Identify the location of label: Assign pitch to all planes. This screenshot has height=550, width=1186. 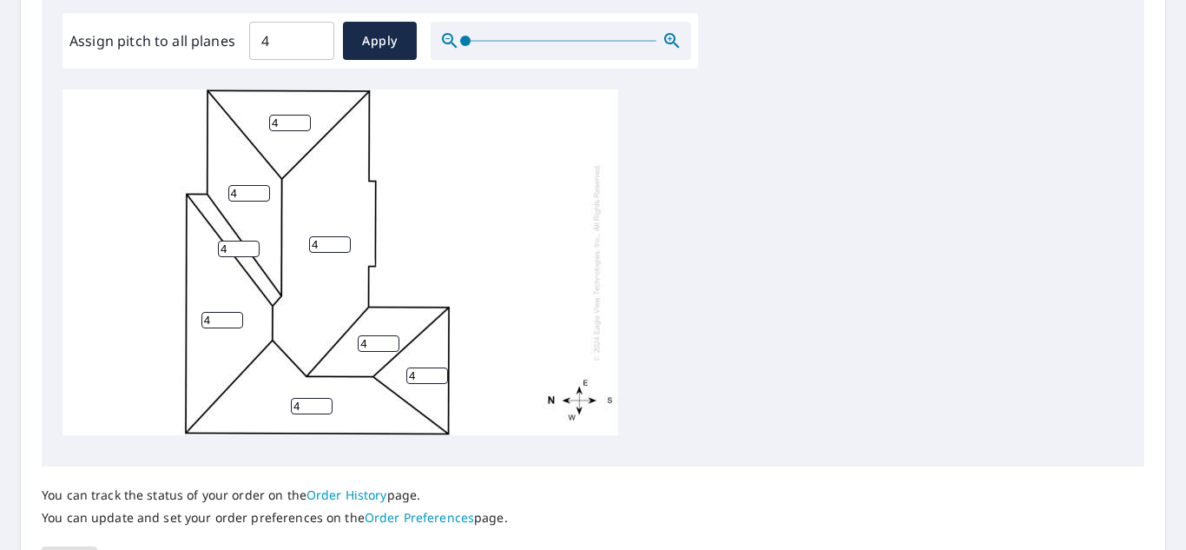
(152, 41).